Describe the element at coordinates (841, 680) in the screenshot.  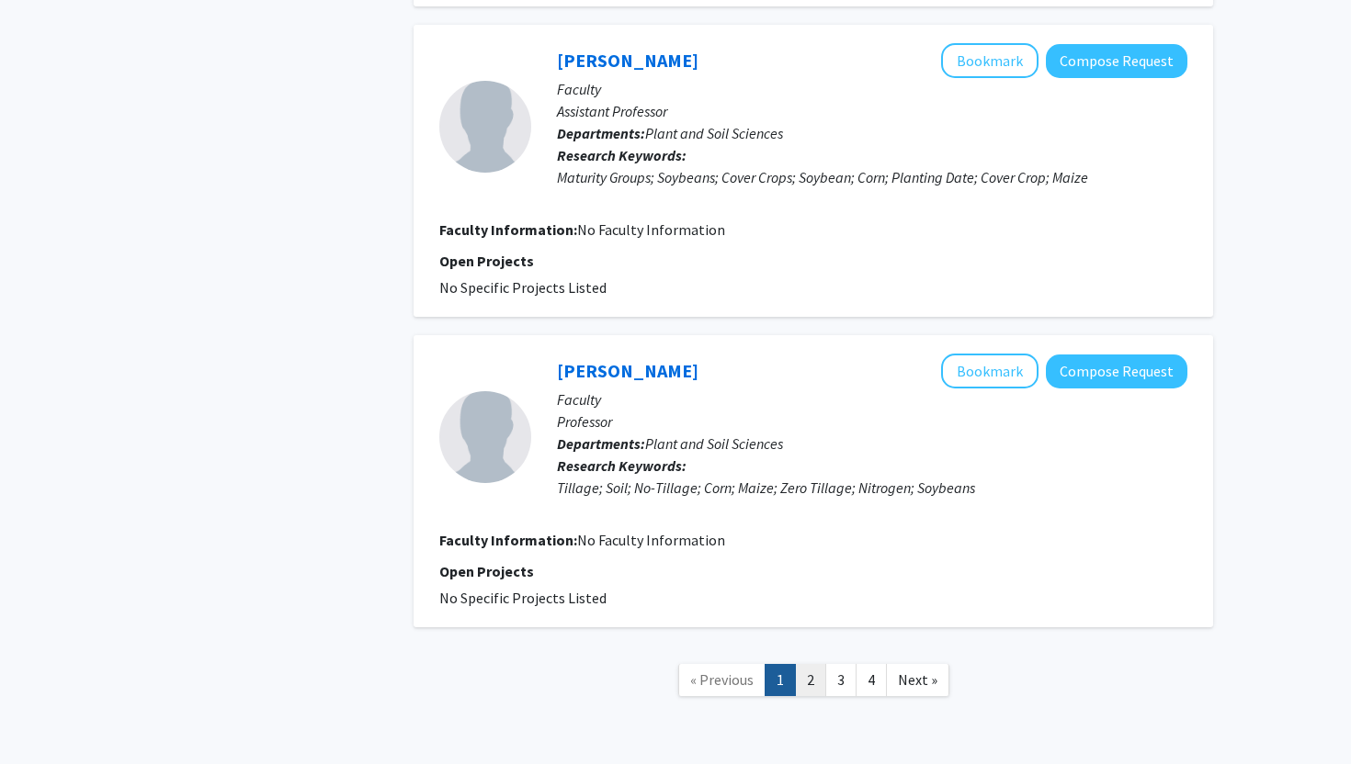
I see `a: 3` at that location.